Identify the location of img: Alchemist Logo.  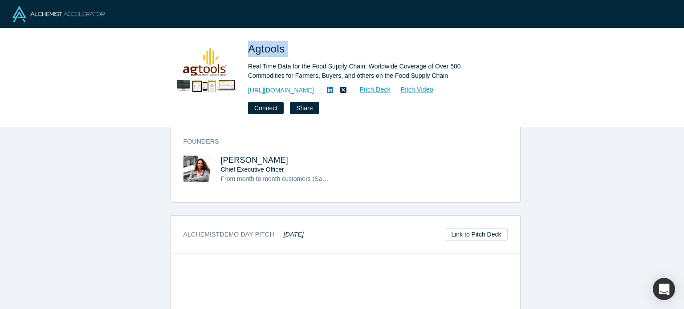
(58, 14).